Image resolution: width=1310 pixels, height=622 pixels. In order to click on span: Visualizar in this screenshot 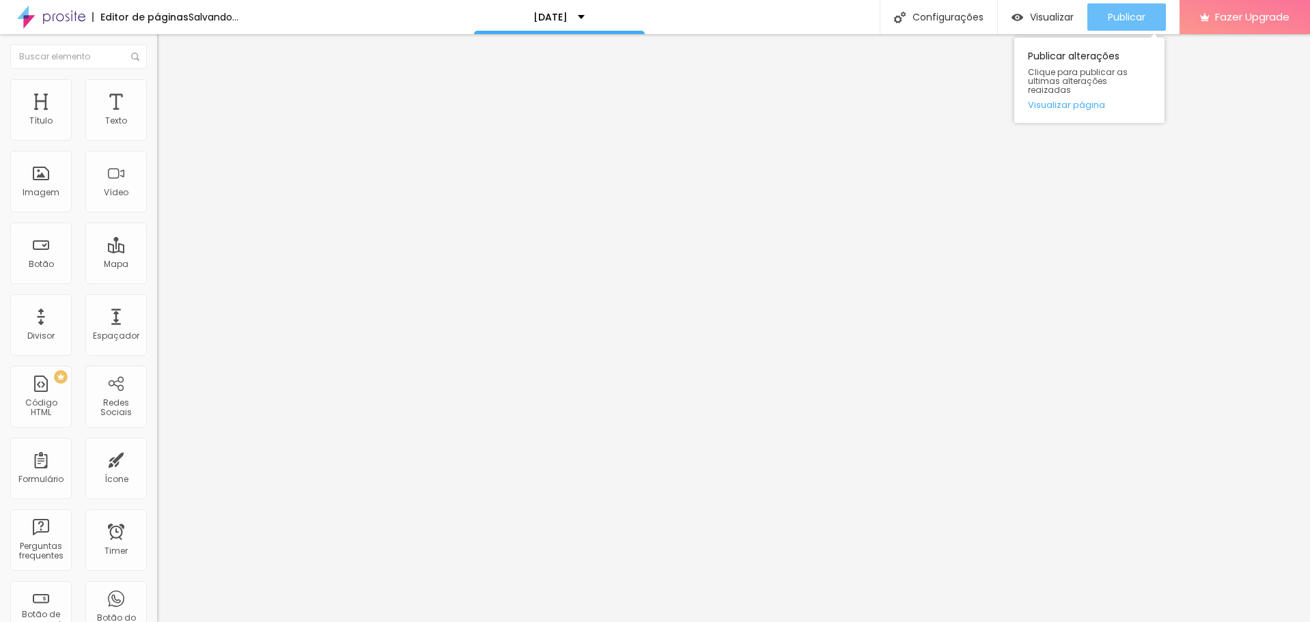, I will do `click(1052, 17)`.